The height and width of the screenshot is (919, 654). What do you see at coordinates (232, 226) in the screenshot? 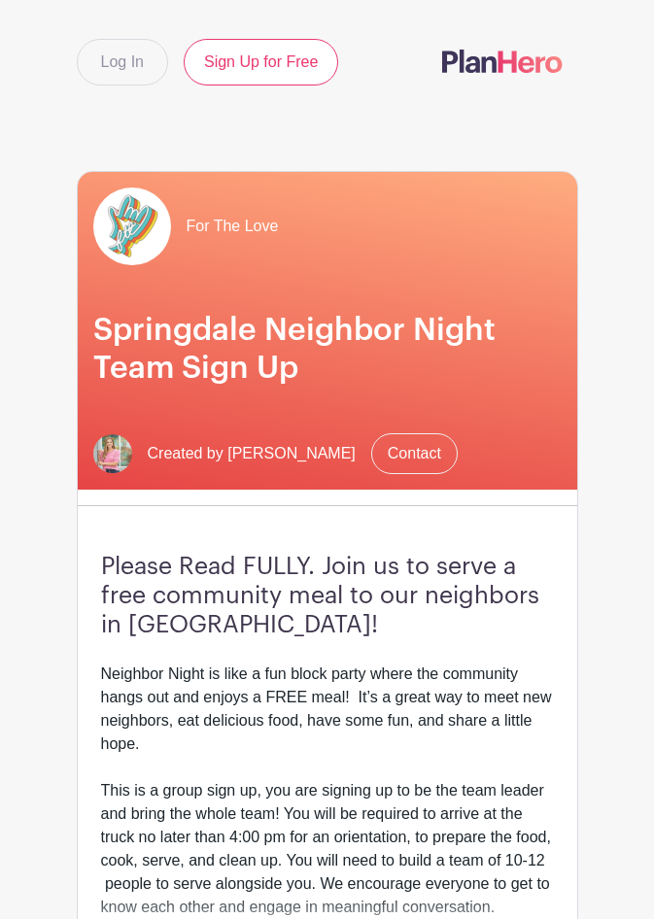
I see `span: For The Love` at bounding box center [232, 226].